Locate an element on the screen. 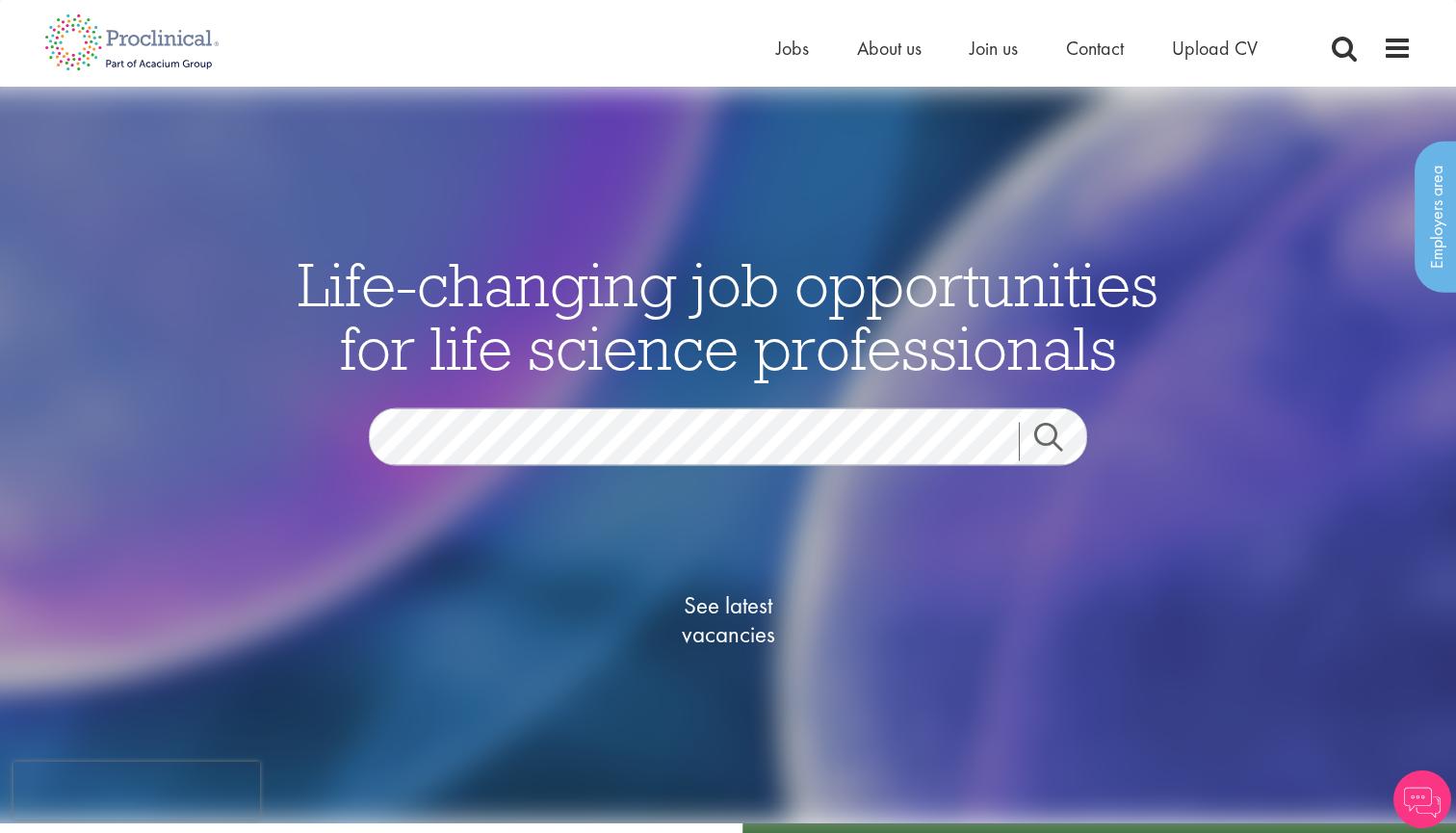  span: About us is located at coordinates (889, 48).